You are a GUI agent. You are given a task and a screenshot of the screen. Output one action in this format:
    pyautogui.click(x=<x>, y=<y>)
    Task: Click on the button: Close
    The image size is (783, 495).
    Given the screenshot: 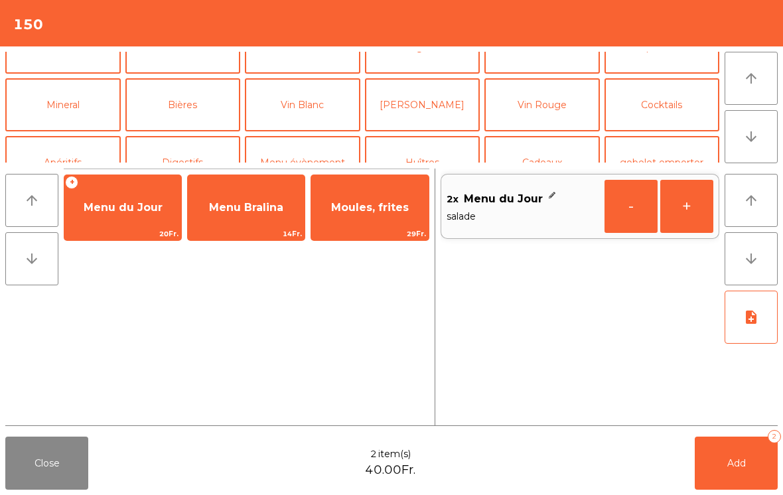 What is the action you would take?
    pyautogui.click(x=46, y=463)
    